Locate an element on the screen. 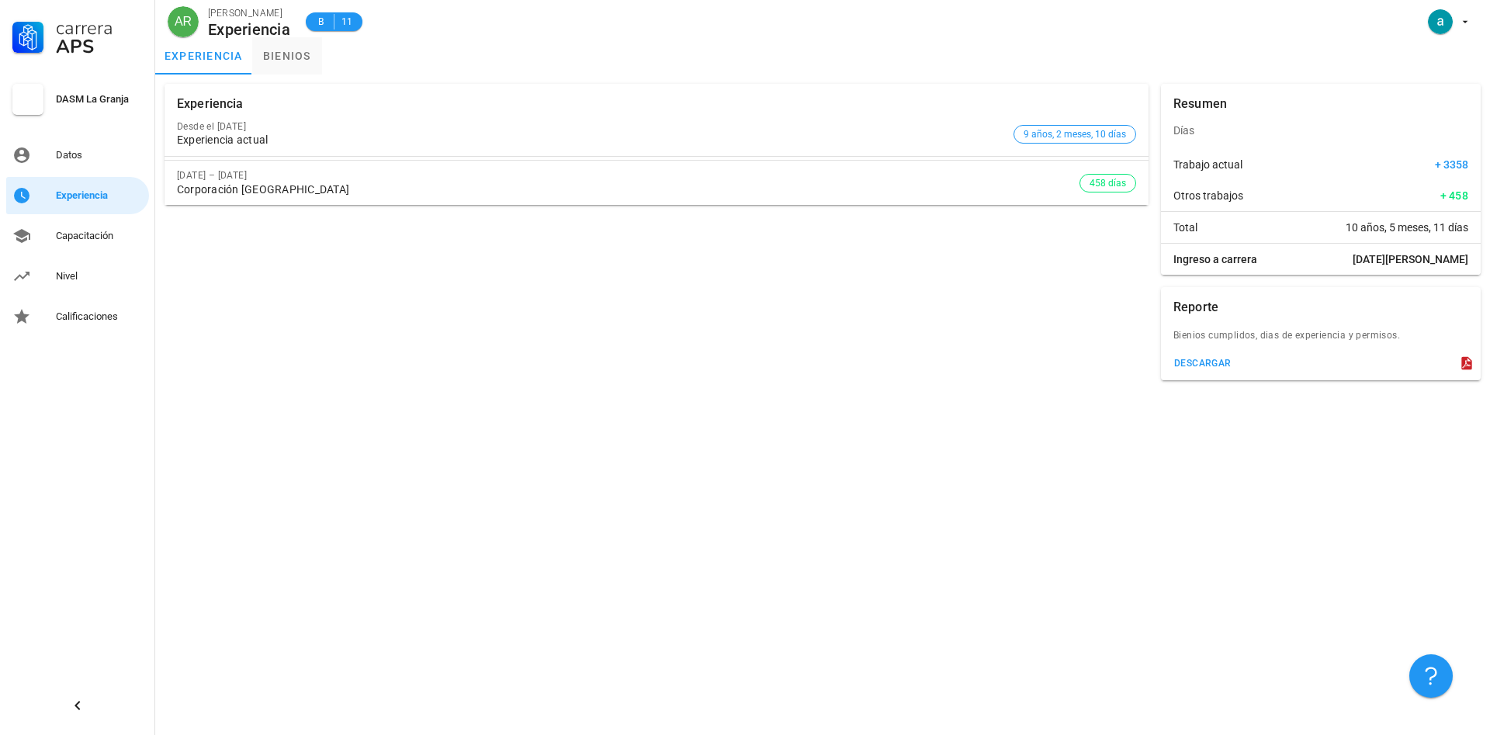 The width and height of the screenshot is (1490, 735). span: B is located at coordinates (321, 22).